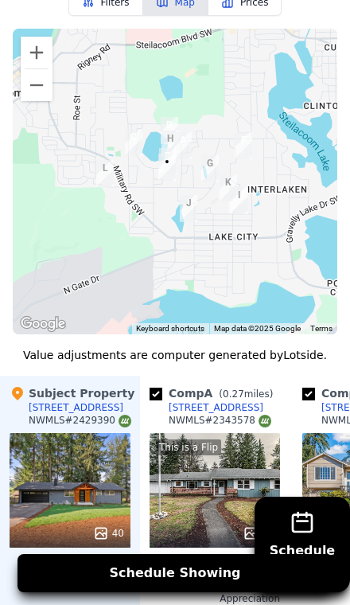 The width and height of the screenshot is (350, 605). I want to click on div: NWMLS # 2343578, so click(220, 421).